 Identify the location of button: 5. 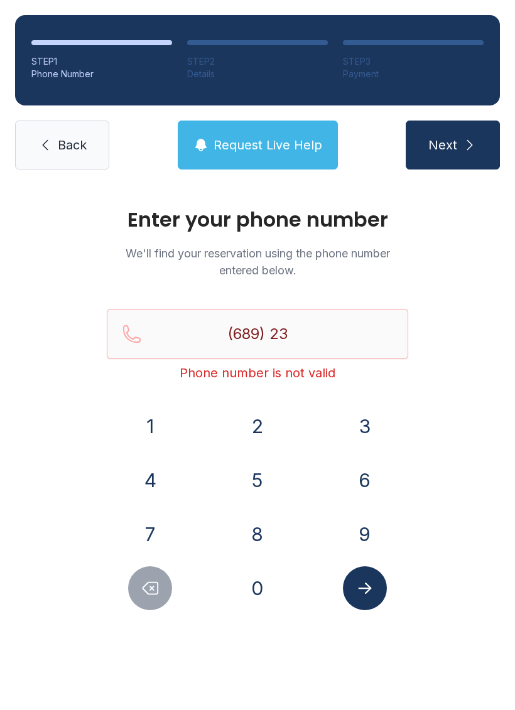
(258, 481).